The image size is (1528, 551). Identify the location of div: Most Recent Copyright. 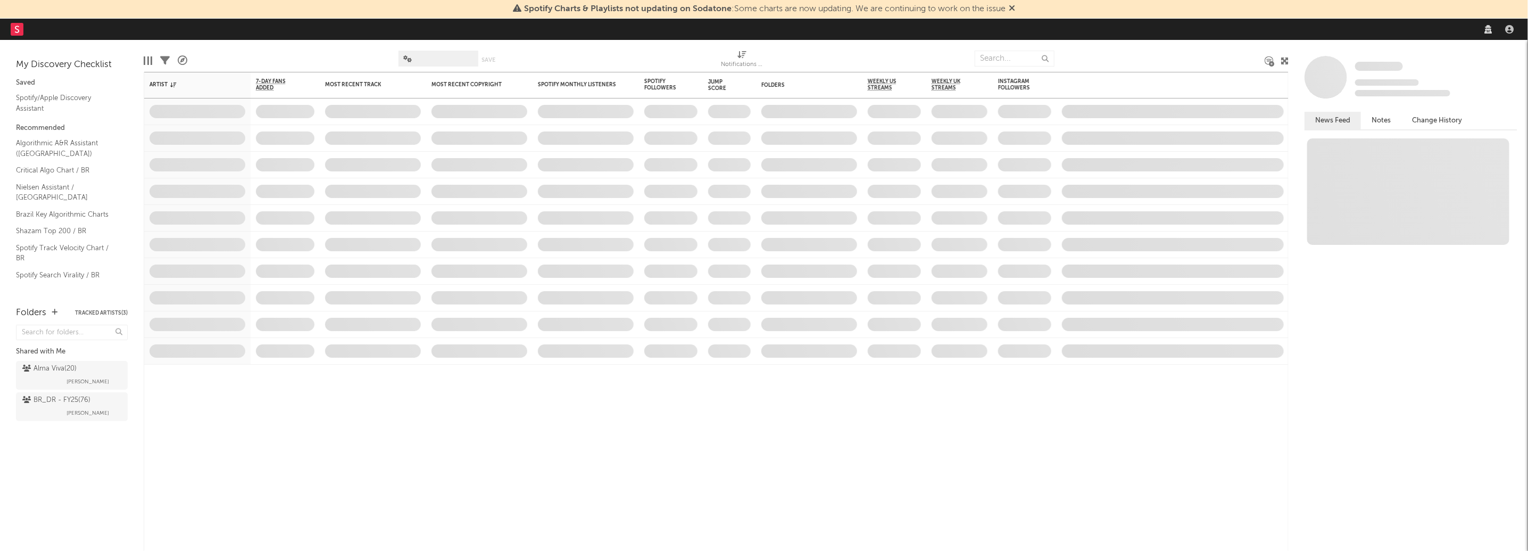
(471, 85).